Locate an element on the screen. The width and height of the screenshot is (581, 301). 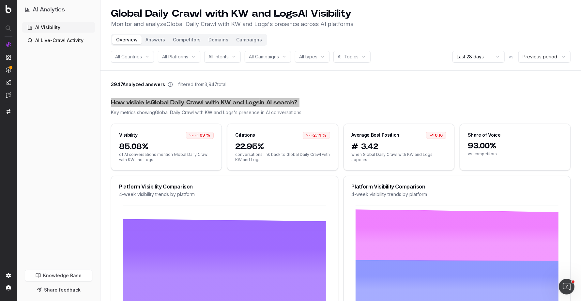
span: 3947 Analyzed answers is located at coordinates (138, 84).